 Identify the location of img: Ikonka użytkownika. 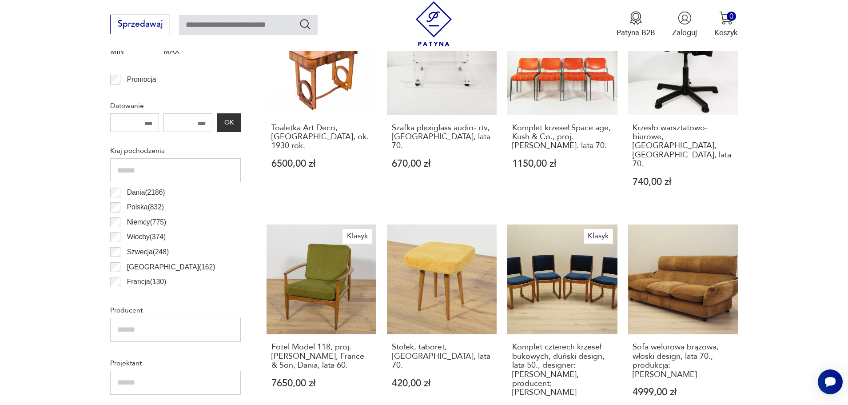
(684, 18).